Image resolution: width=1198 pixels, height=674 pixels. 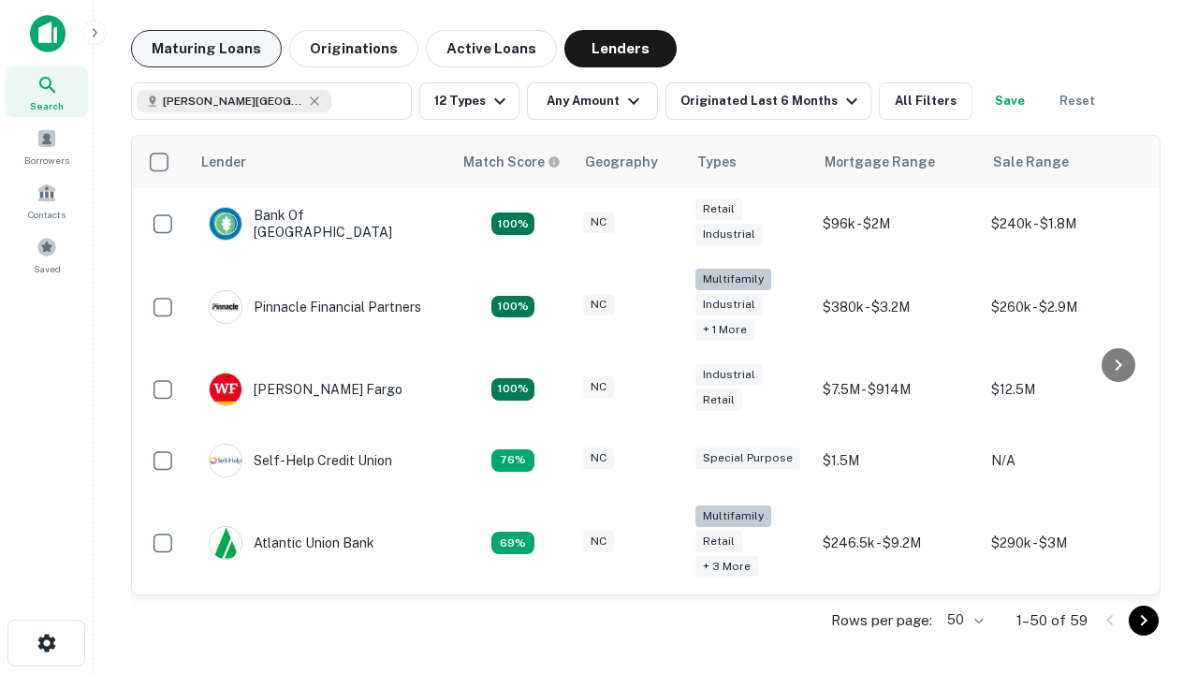 What do you see at coordinates (206, 49) in the screenshot?
I see `button: Maturing Loans` at bounding box center [206, 49].